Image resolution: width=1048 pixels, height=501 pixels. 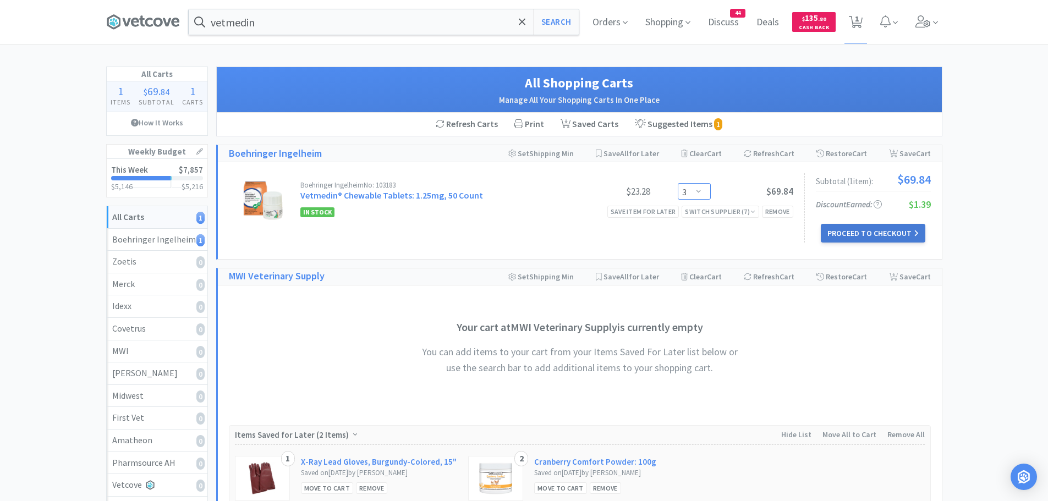 I want to click on a: This Week$7,857$5,146$5,216, so click(x=157, y=178).